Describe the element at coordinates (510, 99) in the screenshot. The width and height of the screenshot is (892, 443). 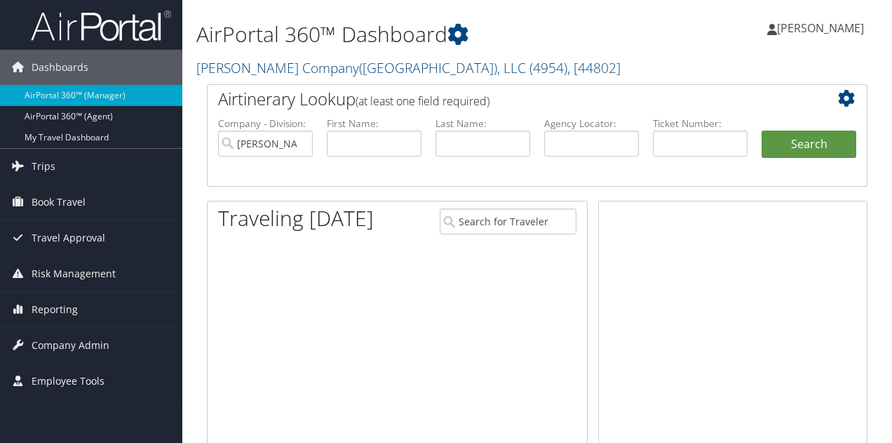
I see `h2: Airtinerary Lookup` at that location.